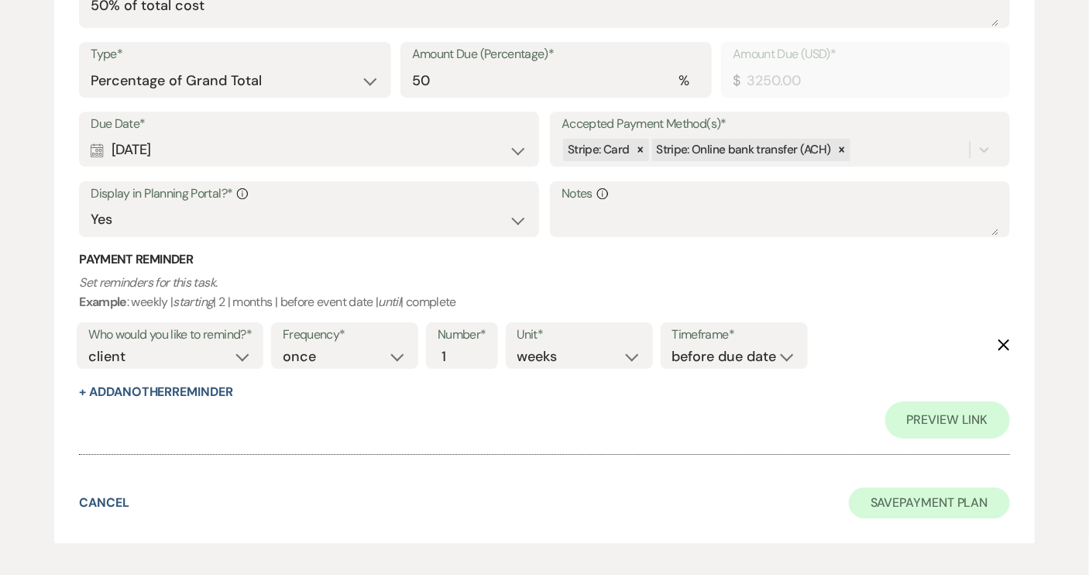 This screenshot has height=575, width=1089. Describe the element at coordinates (345, 335) in the screenshot. I see `label: Frequency*` at that location.